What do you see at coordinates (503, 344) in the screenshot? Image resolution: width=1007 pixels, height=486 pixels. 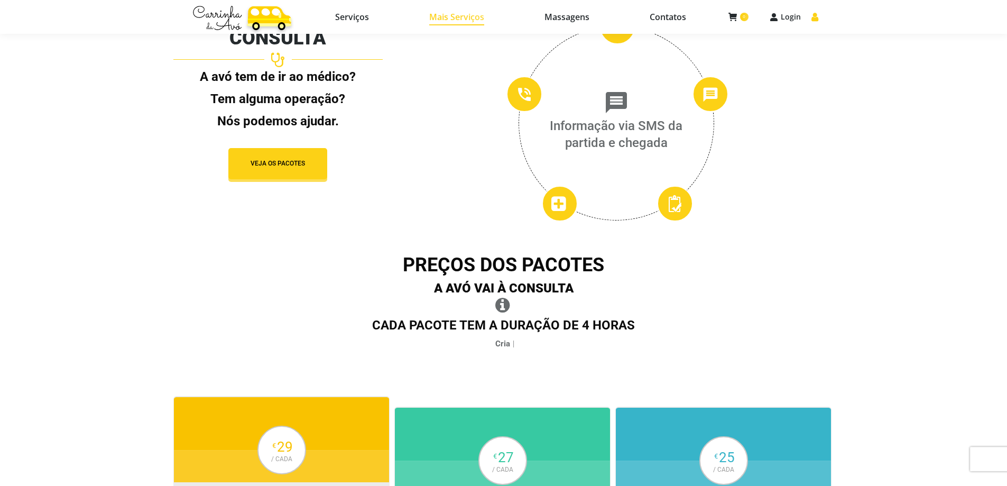 I see `span: Cria` at bounding box center [503, 344].